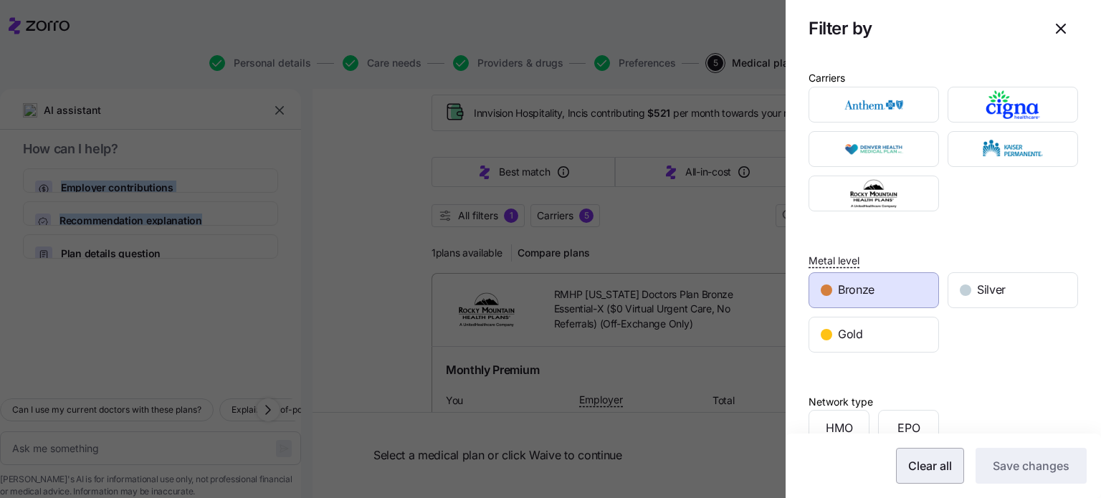 This screenshot has height=498, width=1101. What do you see at coordinates (920, 28) in the screenshot?
I see `h1: Filter by` at bounding box center [920, 28].